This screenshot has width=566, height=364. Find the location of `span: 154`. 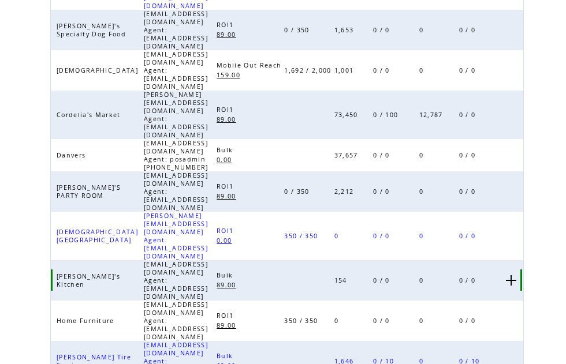

span: 154 is located at coordinates (342, 281).